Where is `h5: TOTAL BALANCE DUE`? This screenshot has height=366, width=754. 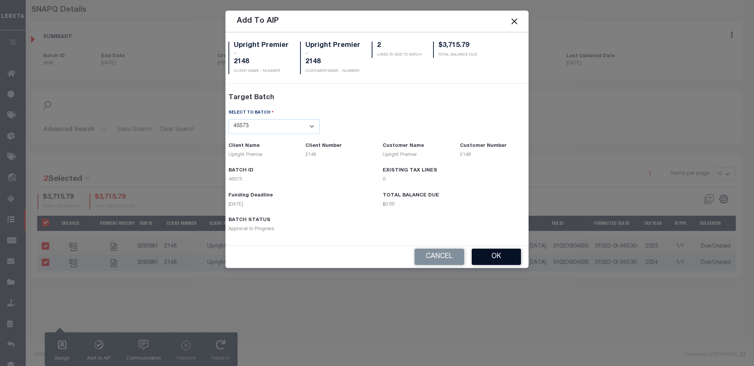
h5: TOTAL BALANCE DUE is located at coordinates (410, 196).